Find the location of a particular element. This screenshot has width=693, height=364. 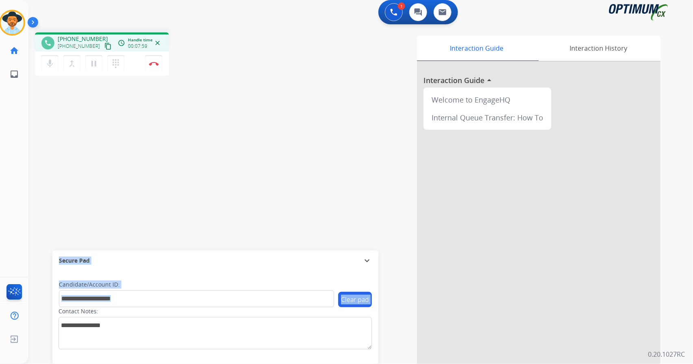

p: 0.20.1027RC is located at coordinates (666, 355).